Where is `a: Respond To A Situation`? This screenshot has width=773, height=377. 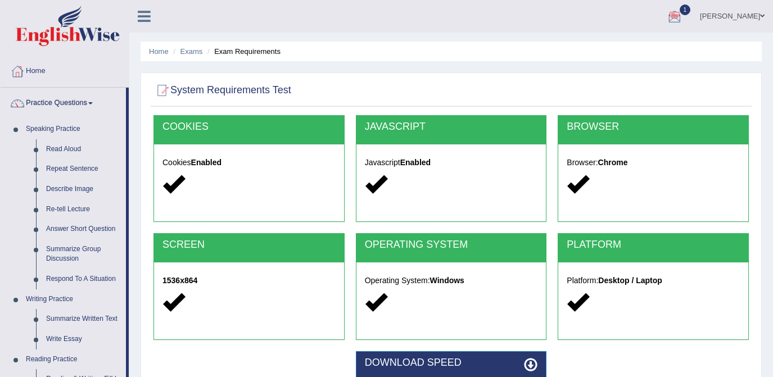
a: Respond To A Situation is located at coordinates (83, 279).